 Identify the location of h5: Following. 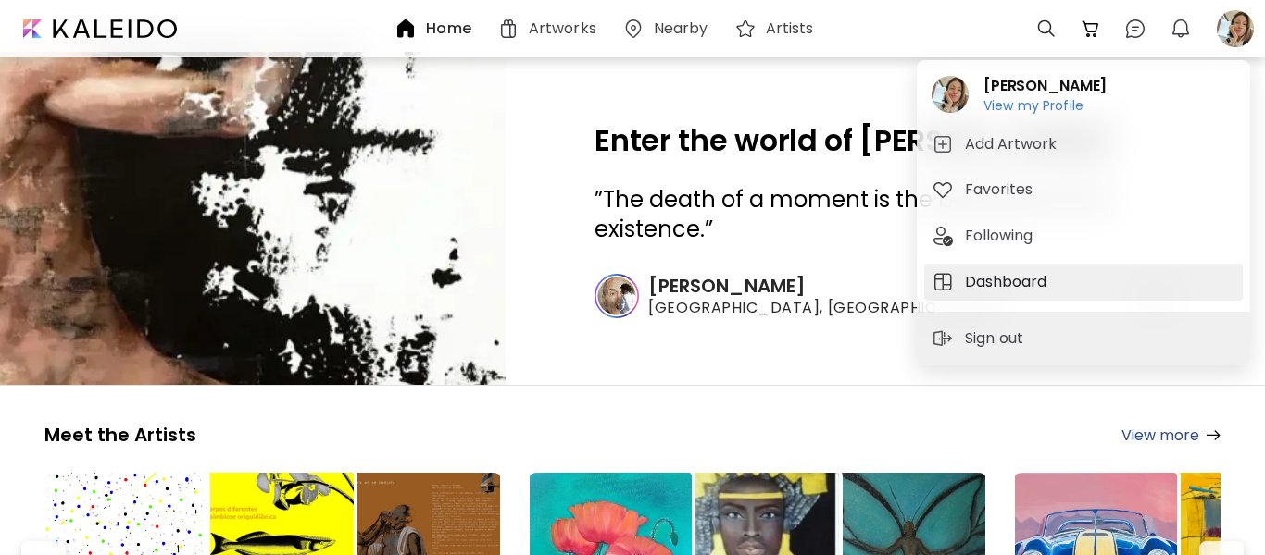
(1001, 236).